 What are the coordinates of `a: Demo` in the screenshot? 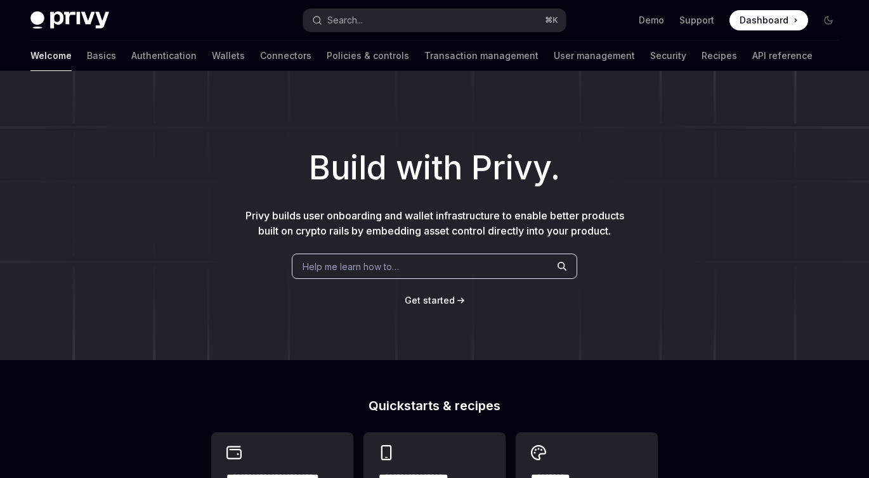 It's located at (651, 20).